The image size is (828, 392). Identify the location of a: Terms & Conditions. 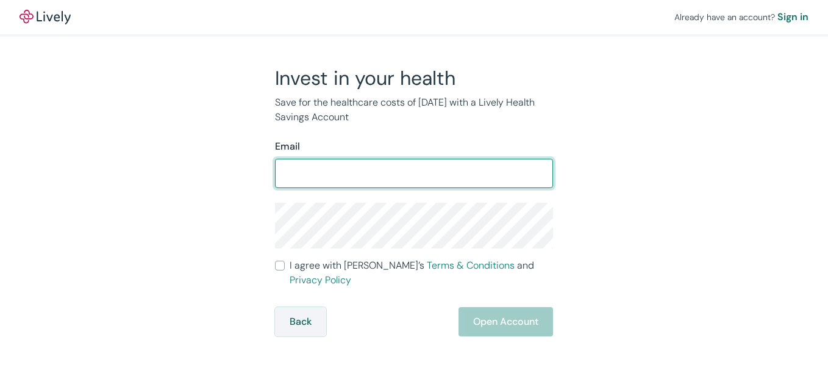
(471, 265).